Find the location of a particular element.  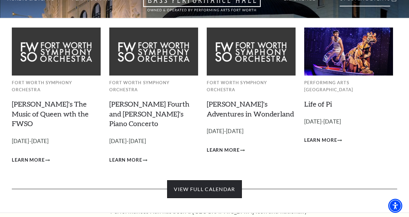

a: Life of Pi is located at coordinates (318, 103).